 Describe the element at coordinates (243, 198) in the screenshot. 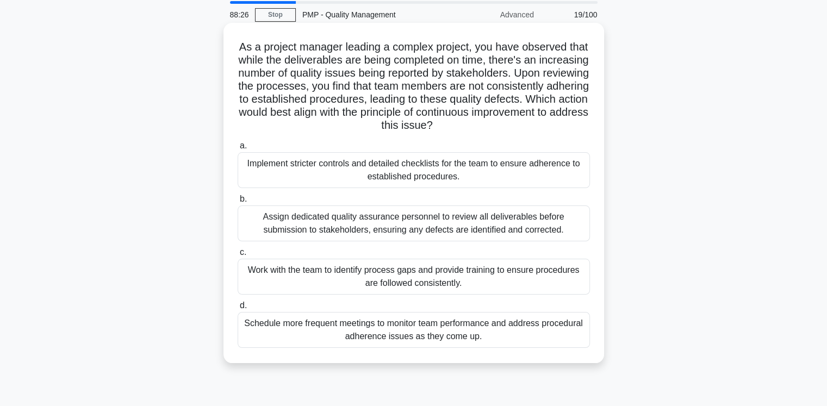

I see `span: b.` at that location.